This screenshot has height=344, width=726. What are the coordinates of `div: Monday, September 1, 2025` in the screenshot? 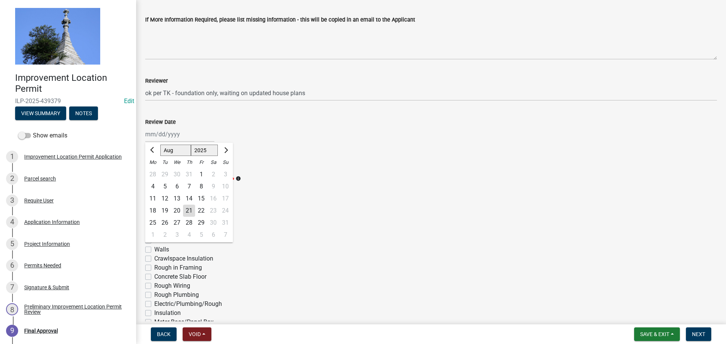 It's located at (153, 235).